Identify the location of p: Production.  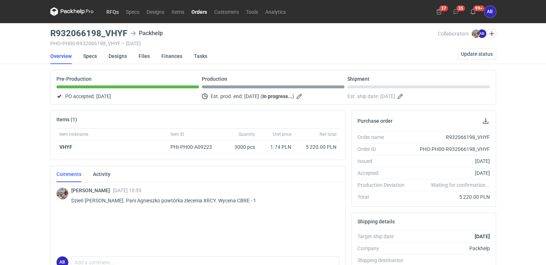
(215, 79).